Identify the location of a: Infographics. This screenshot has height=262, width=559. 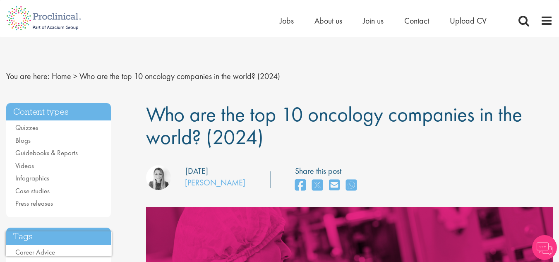
(32, 178).